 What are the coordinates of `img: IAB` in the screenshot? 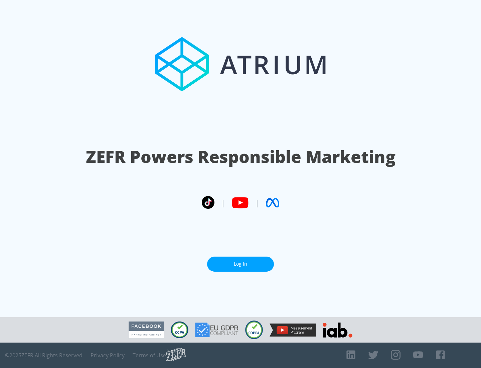 It's located at (338, 330).